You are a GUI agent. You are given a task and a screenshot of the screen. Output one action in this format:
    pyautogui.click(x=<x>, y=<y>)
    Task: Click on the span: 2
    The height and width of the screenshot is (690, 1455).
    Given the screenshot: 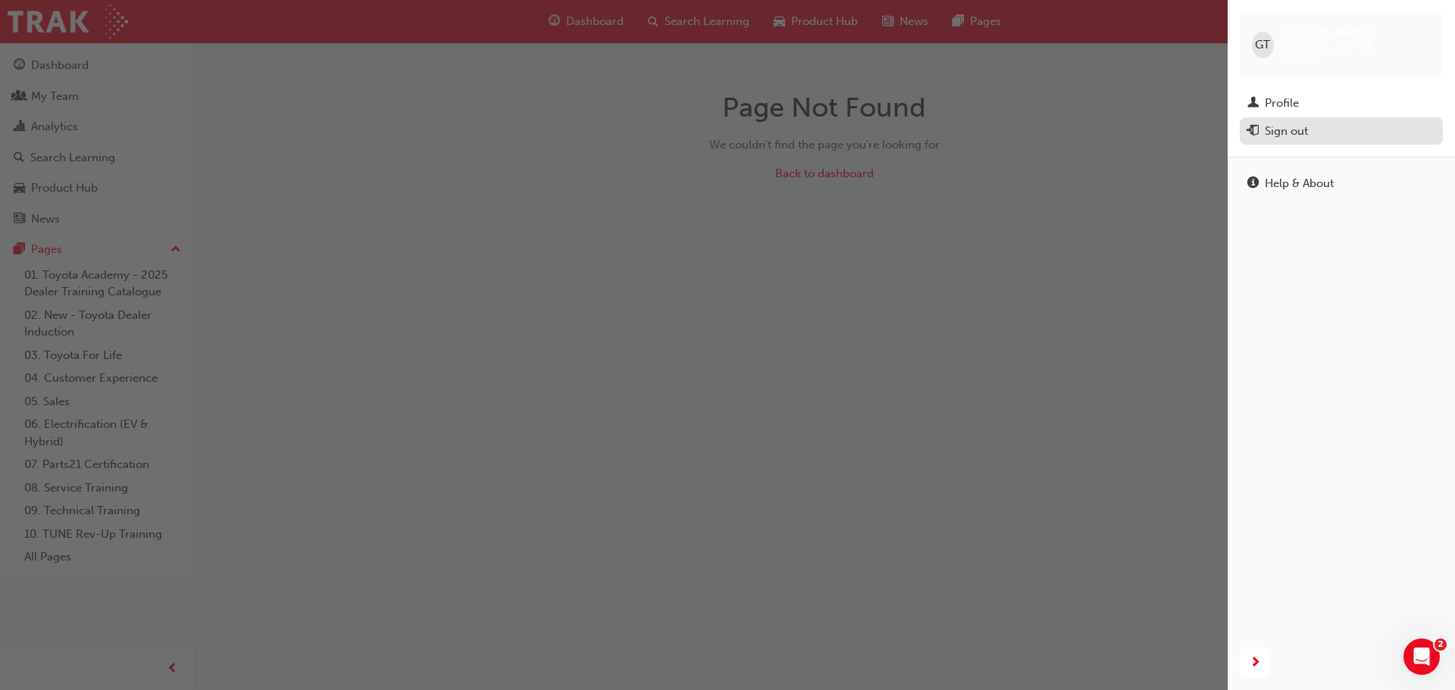 What is the action you would take?
    pyautogui.click(x=1440, y=645)
    